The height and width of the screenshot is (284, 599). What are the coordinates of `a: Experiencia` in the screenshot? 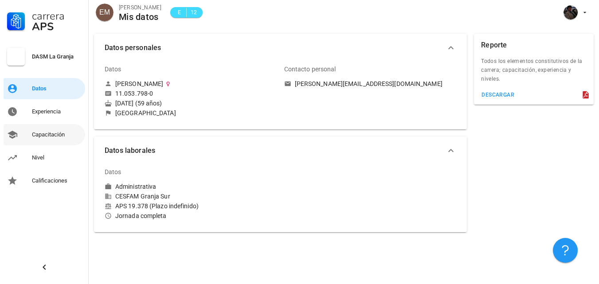 It's located at (44, 112).